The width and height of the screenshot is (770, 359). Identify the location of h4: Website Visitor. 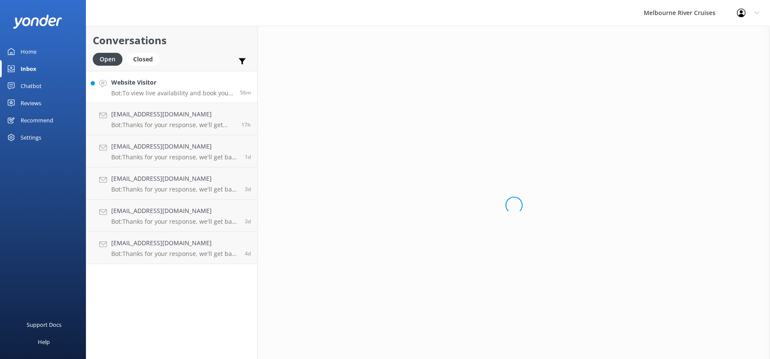
(172, 82).